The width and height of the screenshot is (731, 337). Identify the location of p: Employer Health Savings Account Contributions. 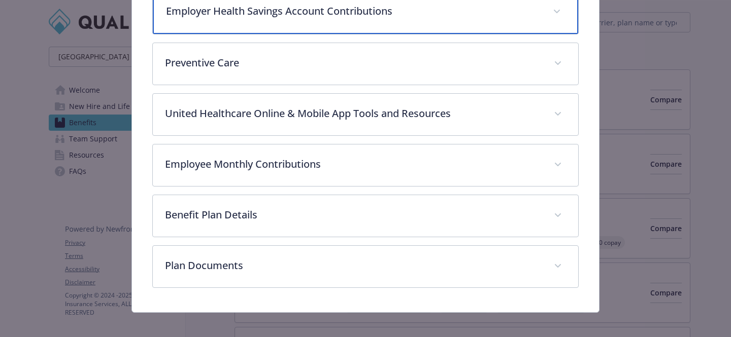
(353, 11).